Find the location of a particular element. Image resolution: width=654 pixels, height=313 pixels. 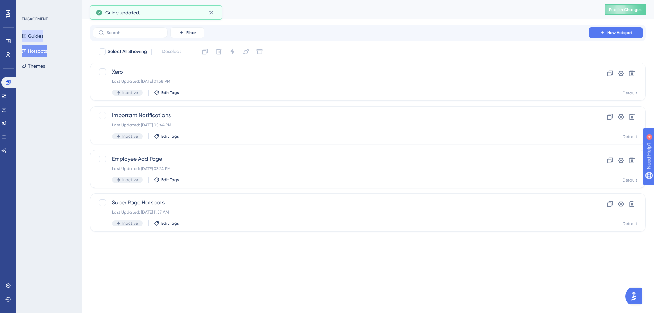

span: Xero is located at coordinates (340, 72).